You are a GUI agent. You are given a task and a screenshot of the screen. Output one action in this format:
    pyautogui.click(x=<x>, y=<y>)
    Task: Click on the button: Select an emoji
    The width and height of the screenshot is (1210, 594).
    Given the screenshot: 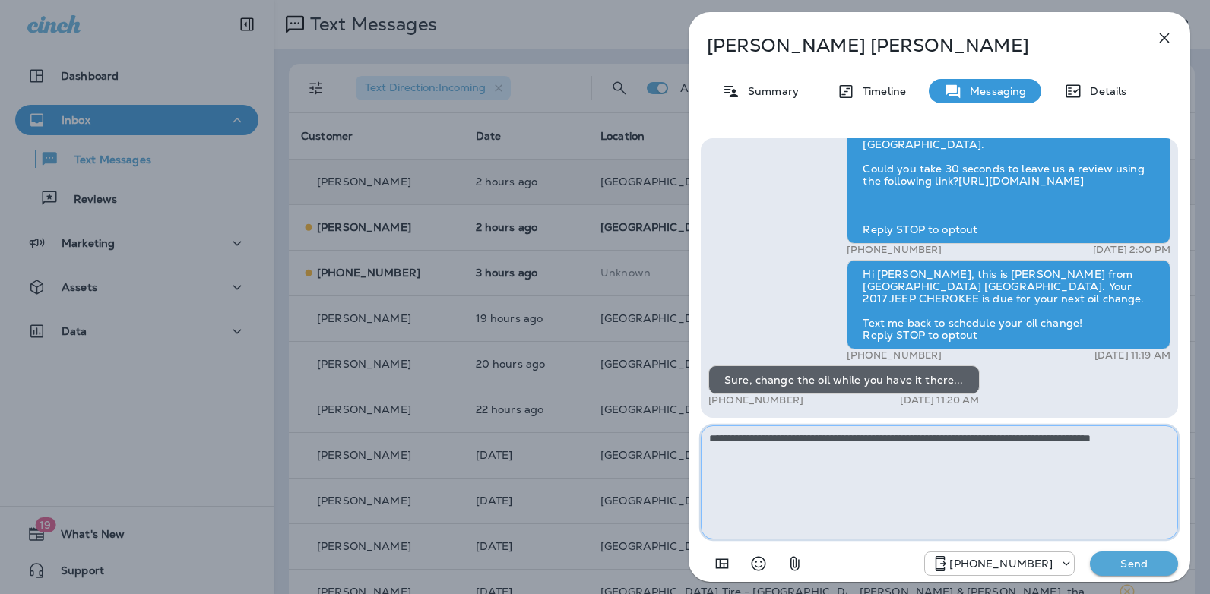 What is the action you would take?
    pyautogui.click(x=758, y=564)
    